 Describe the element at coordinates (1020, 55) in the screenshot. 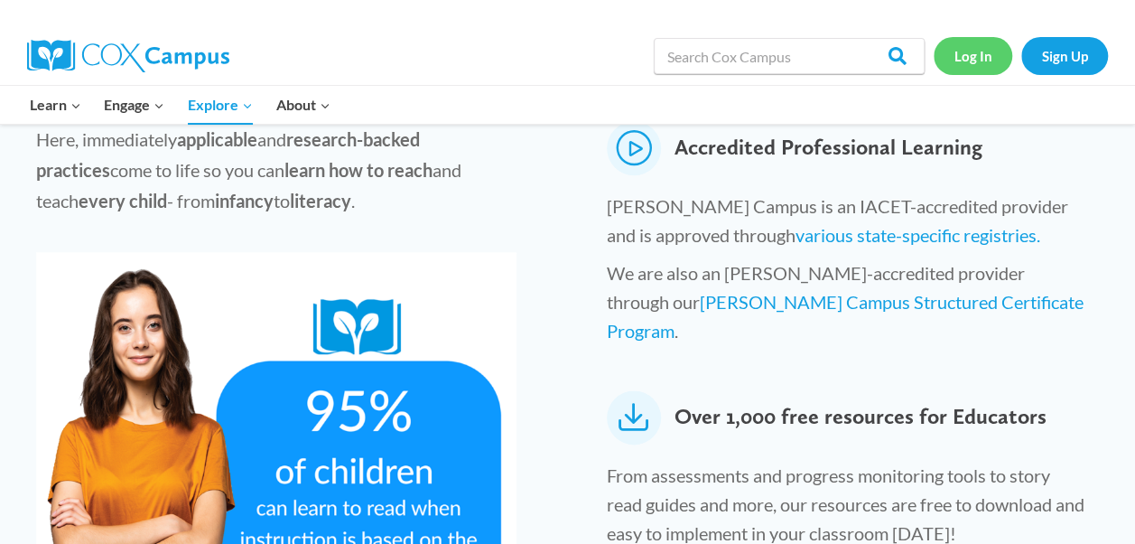

I see `nav: Secondary Navigation` at that location.